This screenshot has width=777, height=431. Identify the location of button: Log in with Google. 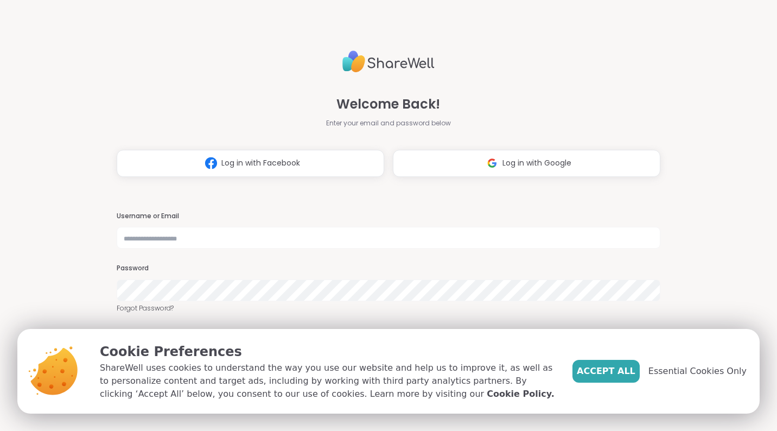
(526, 163).